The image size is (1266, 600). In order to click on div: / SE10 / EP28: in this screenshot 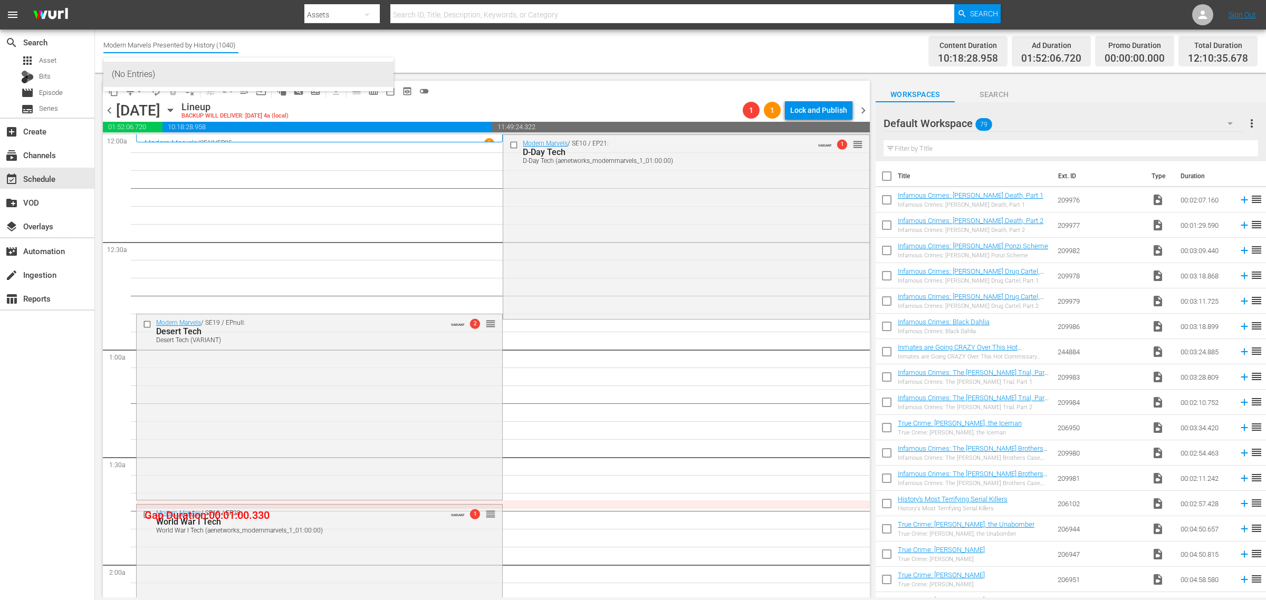, I will do `click(301, 522)`.